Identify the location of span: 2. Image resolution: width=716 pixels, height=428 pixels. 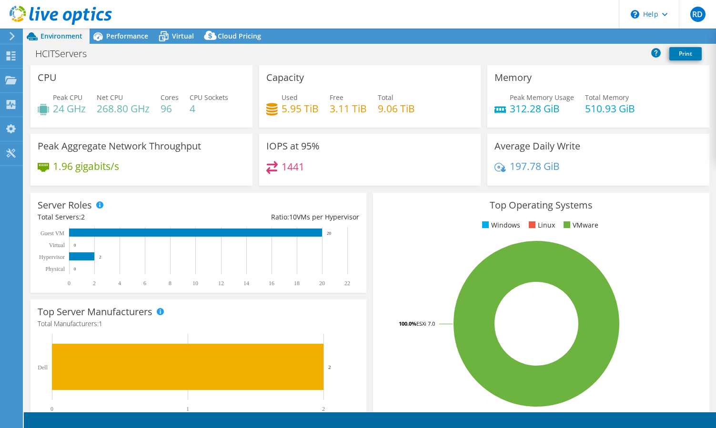
(83, 217).